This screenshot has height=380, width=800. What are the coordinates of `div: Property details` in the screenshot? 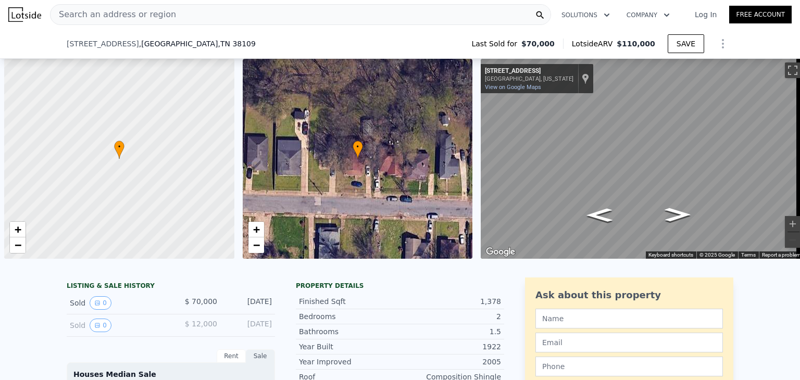 It's located at (400, 286).